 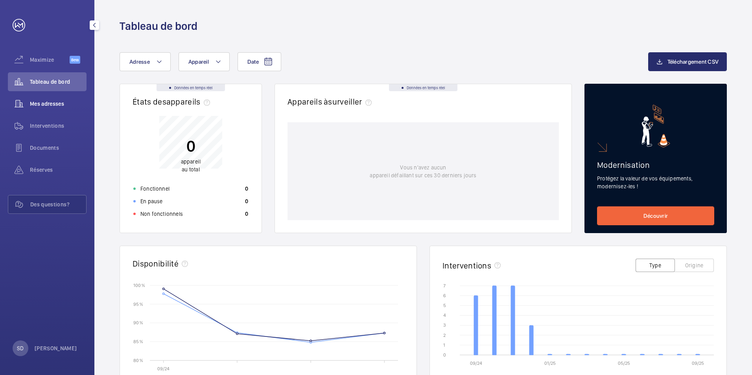 What do you see at coordinates (444, 315) in the screenshot?
I see `text: 4` at bounding box center [444, 315].